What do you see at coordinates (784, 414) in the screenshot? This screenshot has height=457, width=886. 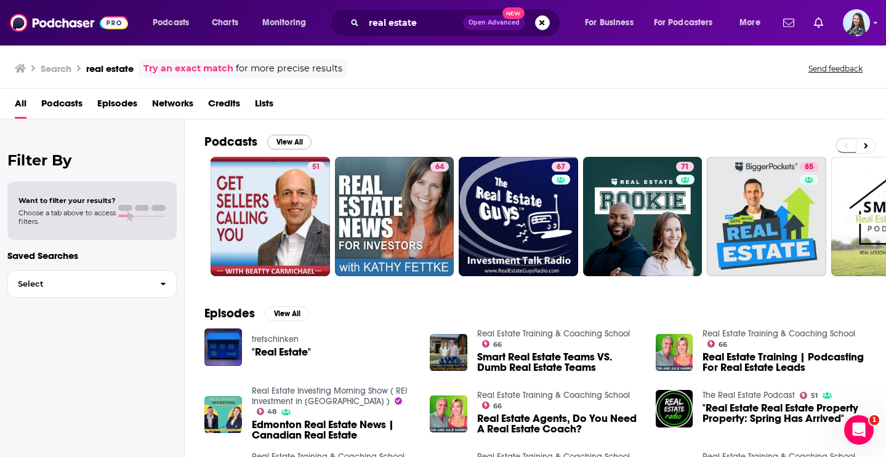 I see `span: "Real Estate Real Estate Property Property: Spring Has Arrived"` at bounding box center [784, 414].